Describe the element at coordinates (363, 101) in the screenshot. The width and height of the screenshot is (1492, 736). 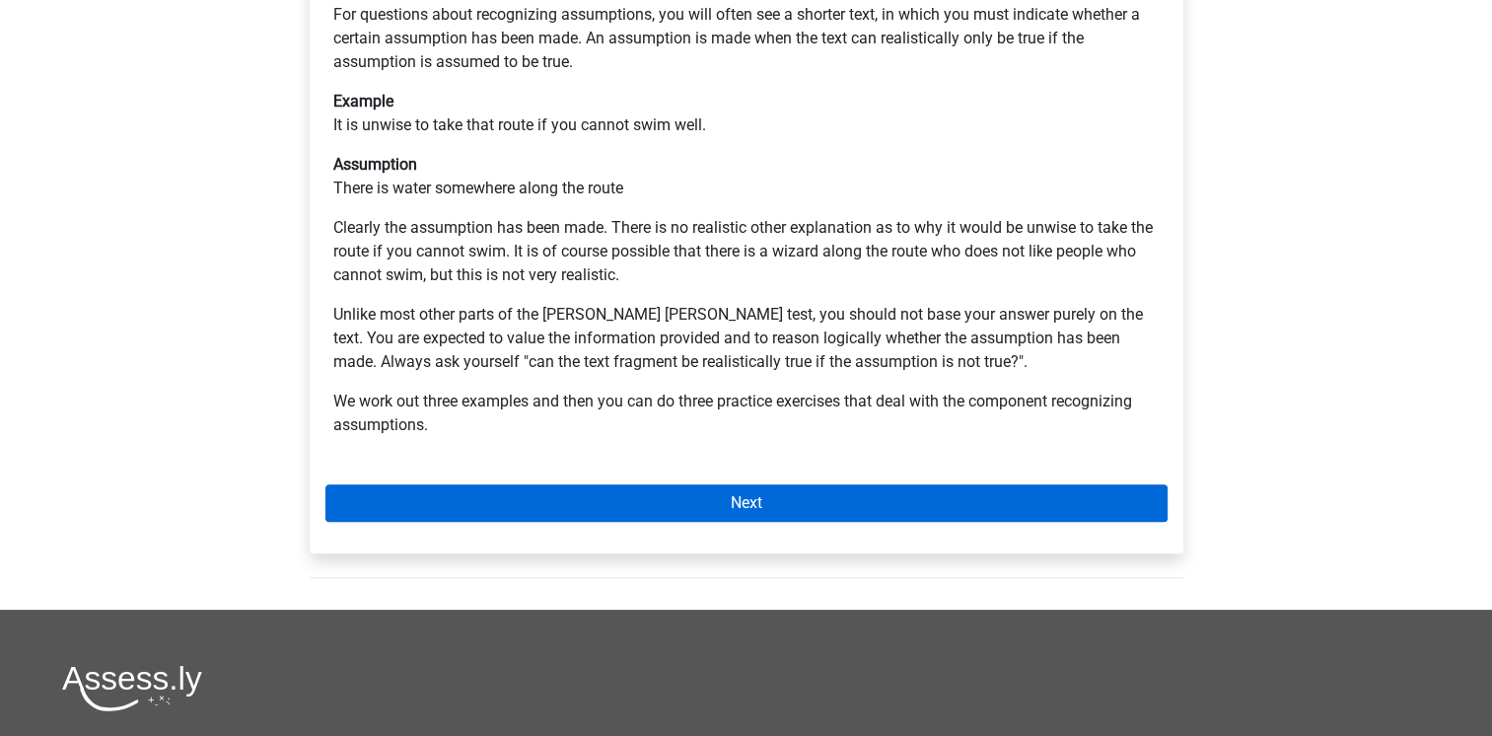
I see `b: Example` at that location.